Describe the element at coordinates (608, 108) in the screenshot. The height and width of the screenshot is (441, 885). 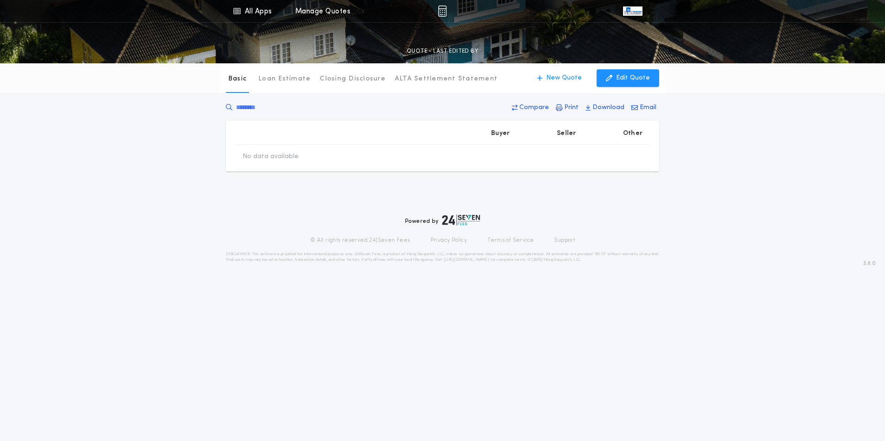
I see `p: Download` at that location.